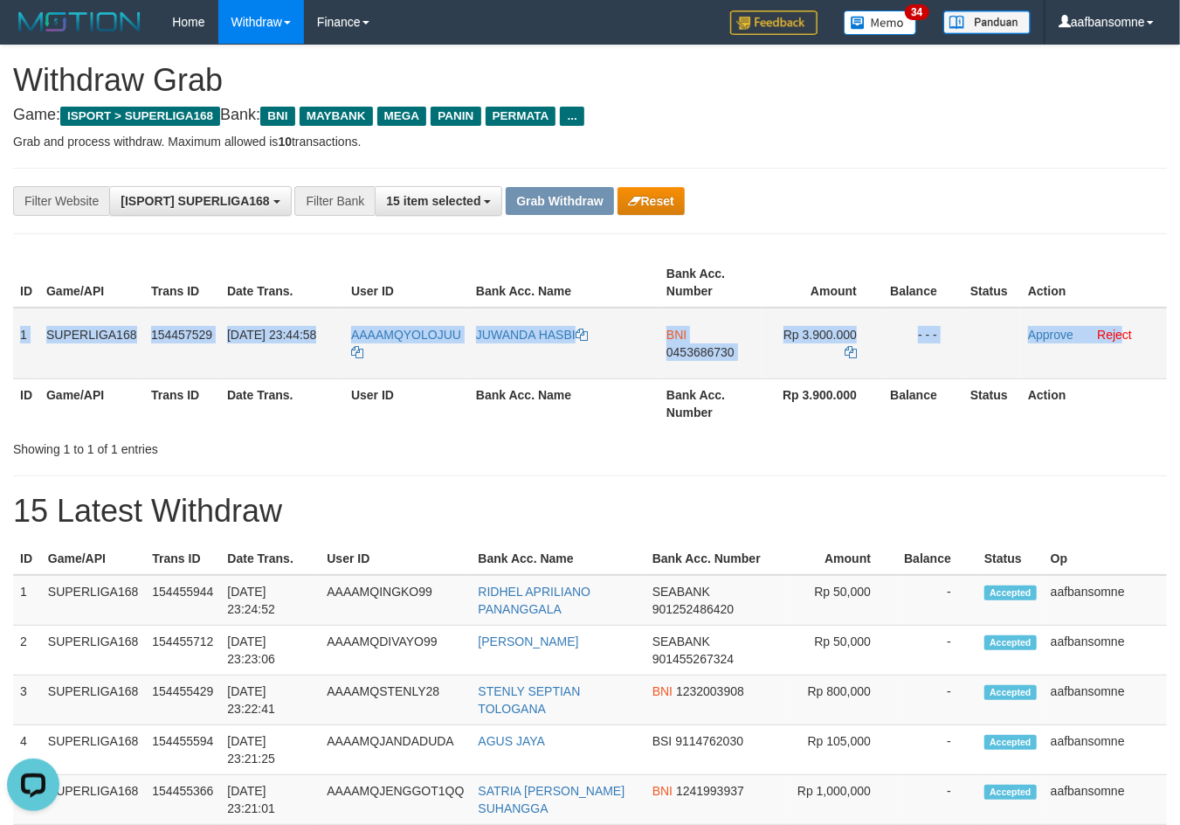  Describe the element at coordinates (881, 23) in the screenshot. I see `img: Button%20Memo.svg` at that location.